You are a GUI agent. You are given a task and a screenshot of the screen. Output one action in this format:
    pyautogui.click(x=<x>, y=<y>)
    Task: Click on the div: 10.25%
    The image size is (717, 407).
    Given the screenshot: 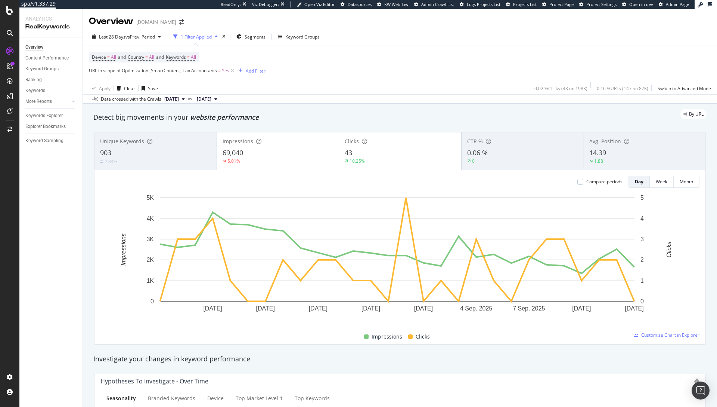 What is the action you would take?
    pyautogui.click(x=357, y=161)
    